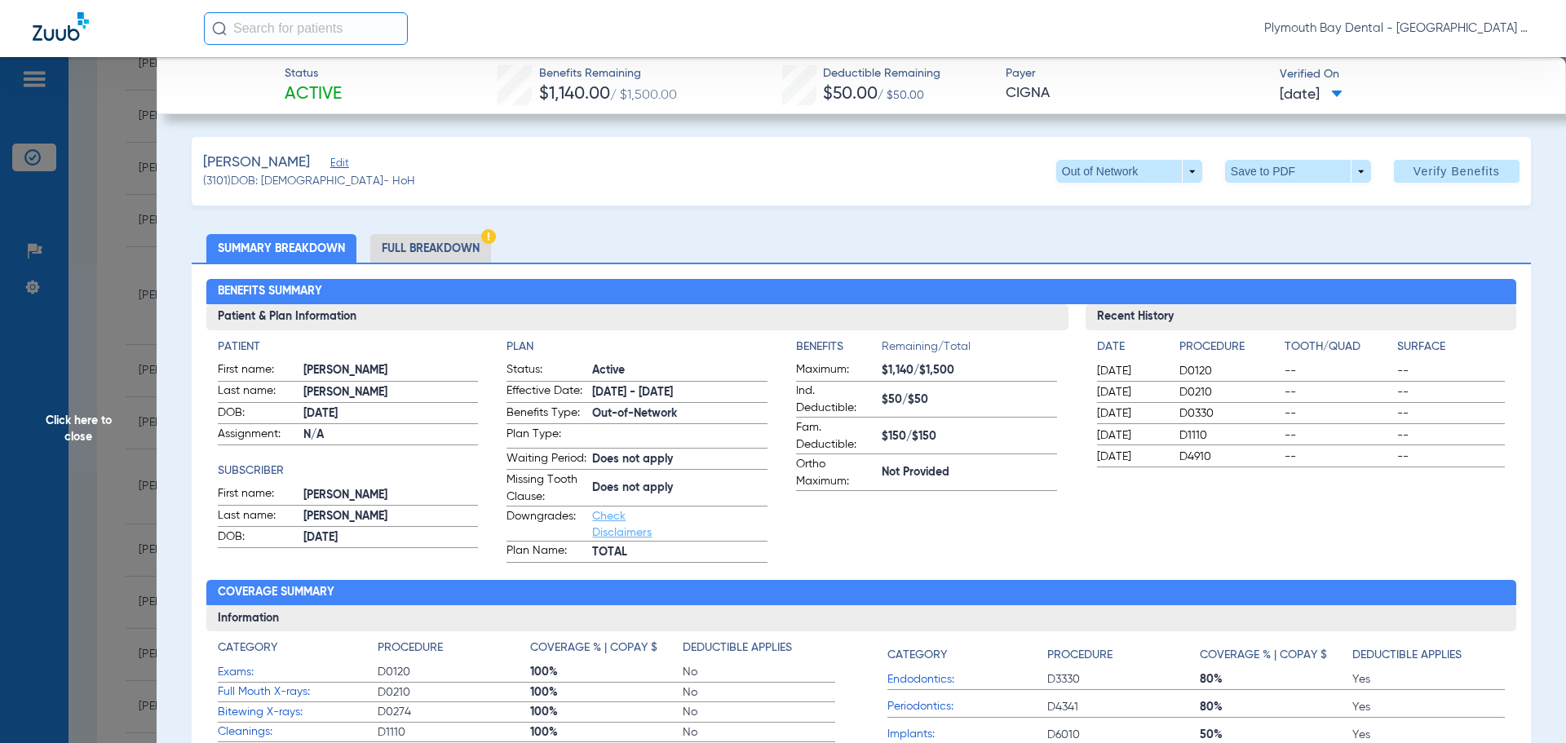  Describe the element at coordinates (1276, 735) in the screenshot. I see `span: 50%` at that location.